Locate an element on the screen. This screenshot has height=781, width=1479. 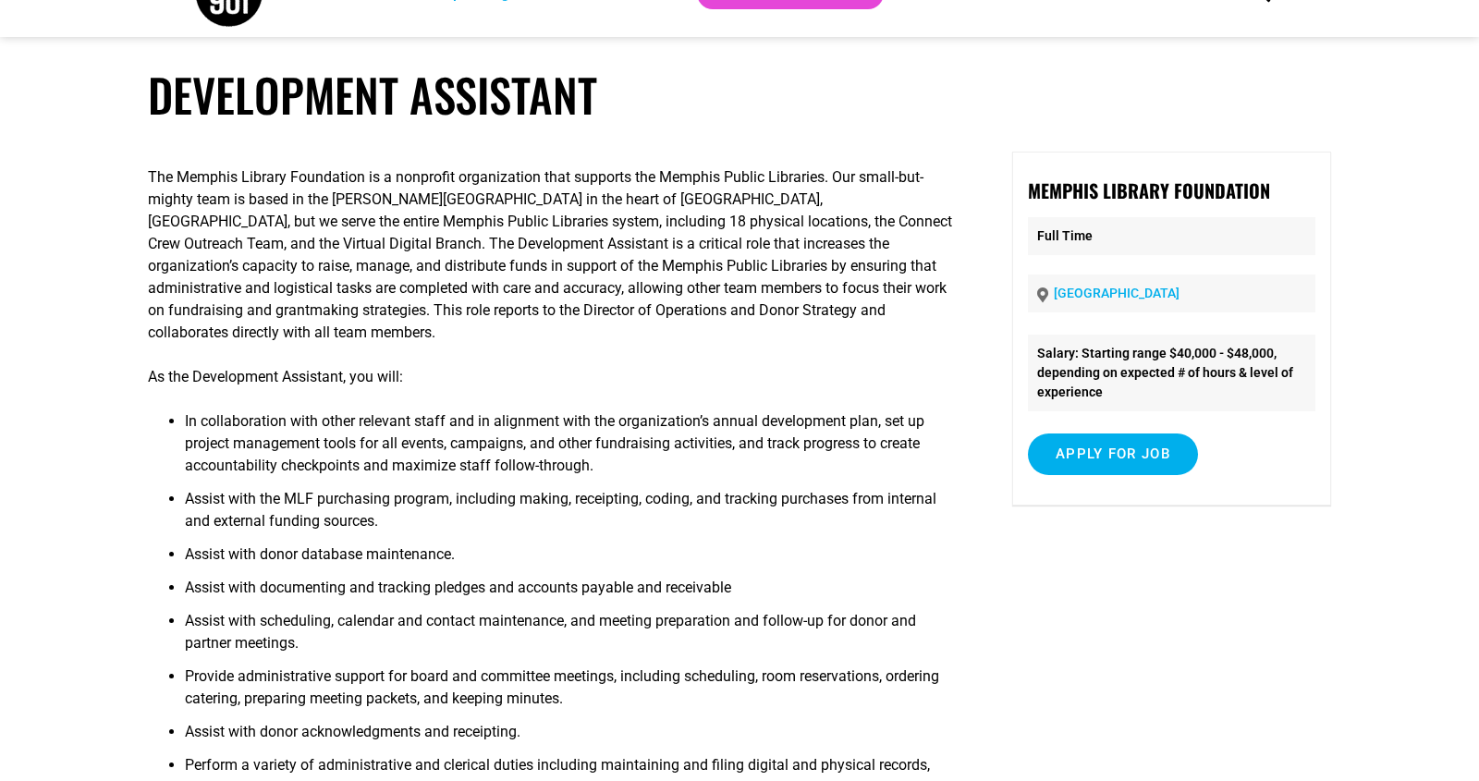
li: Assist with donor database maintenance. is located at coordinates (569, 560).